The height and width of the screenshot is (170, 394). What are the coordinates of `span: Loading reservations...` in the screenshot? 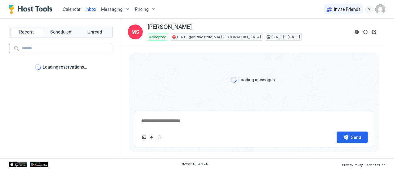 It's located at (65, 67).